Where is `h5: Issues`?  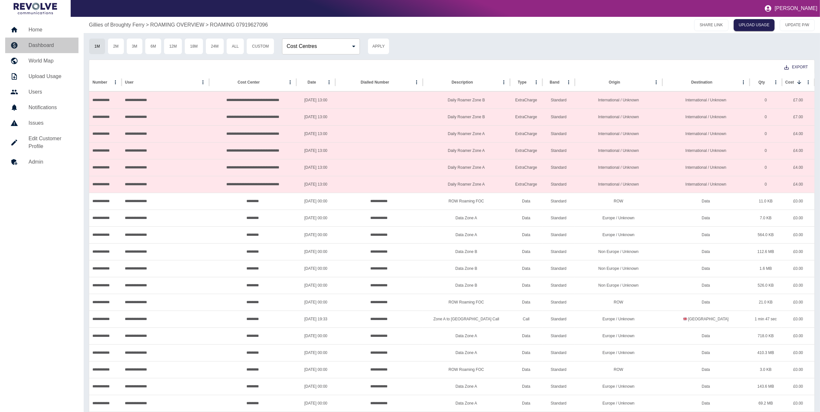 h5: Issues is located at coordinates (51, 123).